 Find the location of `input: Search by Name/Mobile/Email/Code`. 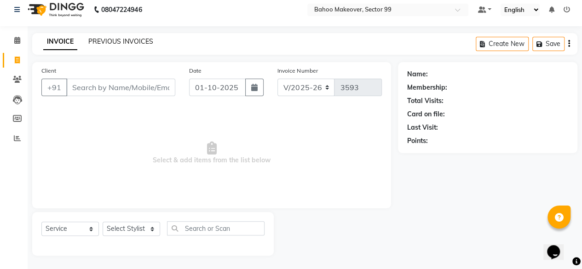

input: Search by Name/Mobile/Email/Code is located at coordinates (121, 87).